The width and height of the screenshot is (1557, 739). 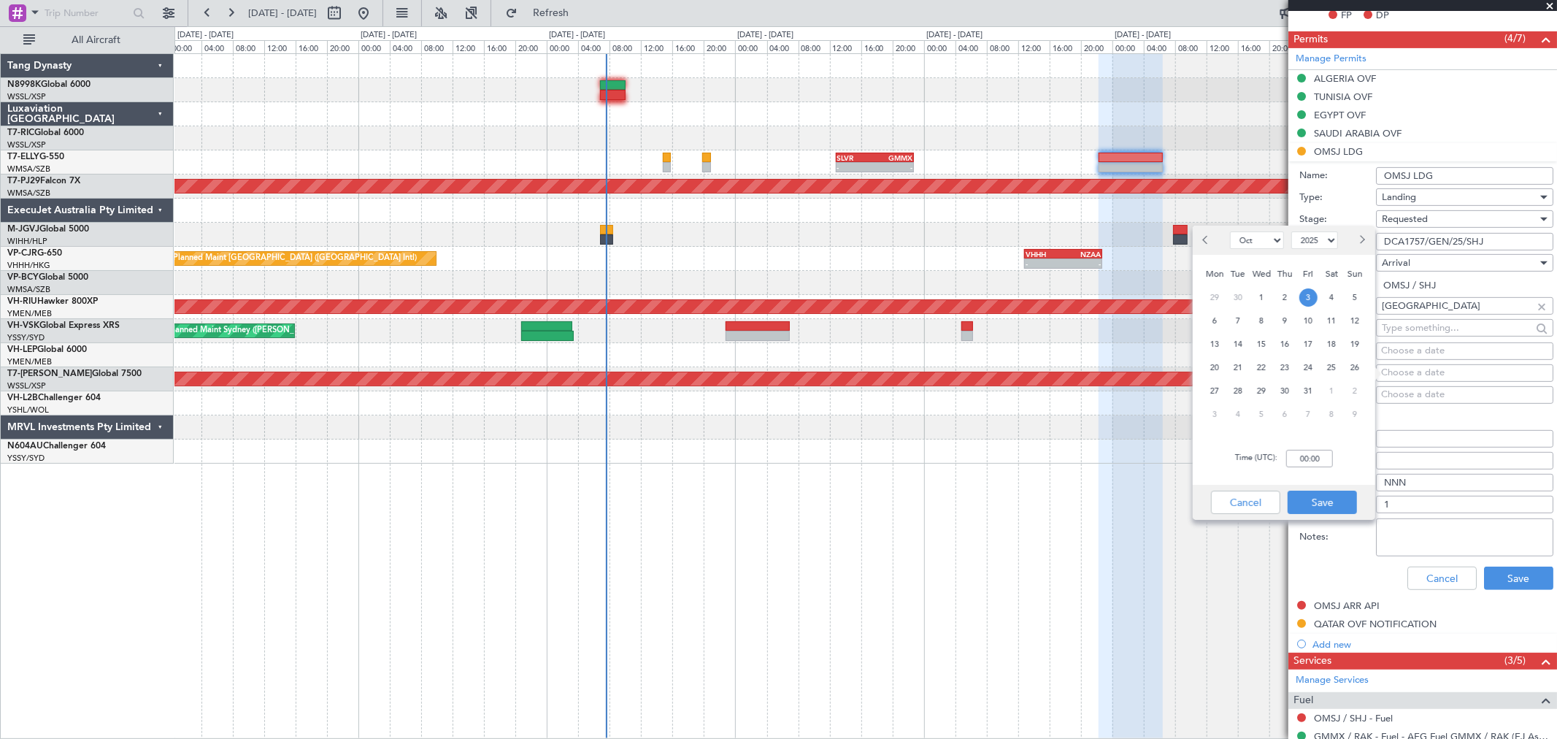 What do you see at coordinates (1308, 367) in the screenshot?
I see `div: 24-10-2025` at bounding box center [1308, 367].